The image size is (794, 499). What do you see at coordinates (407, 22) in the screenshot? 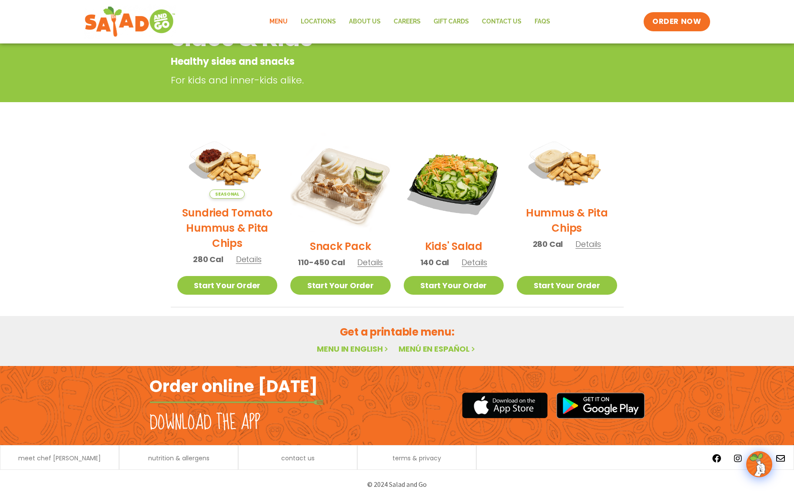
I see `a: Careers` at bounding box center [407, 22].